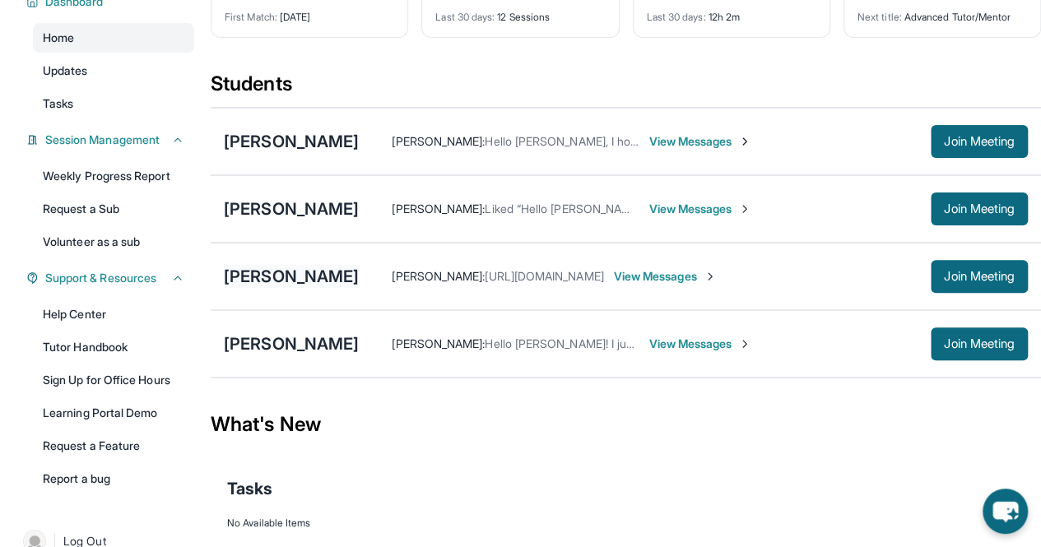 The width and height of the screenshot is (1041, 547). What do you see at coordinates (102, 140) in the screenshot?
I see `span: Session Management` at bounding box center [102, 140].